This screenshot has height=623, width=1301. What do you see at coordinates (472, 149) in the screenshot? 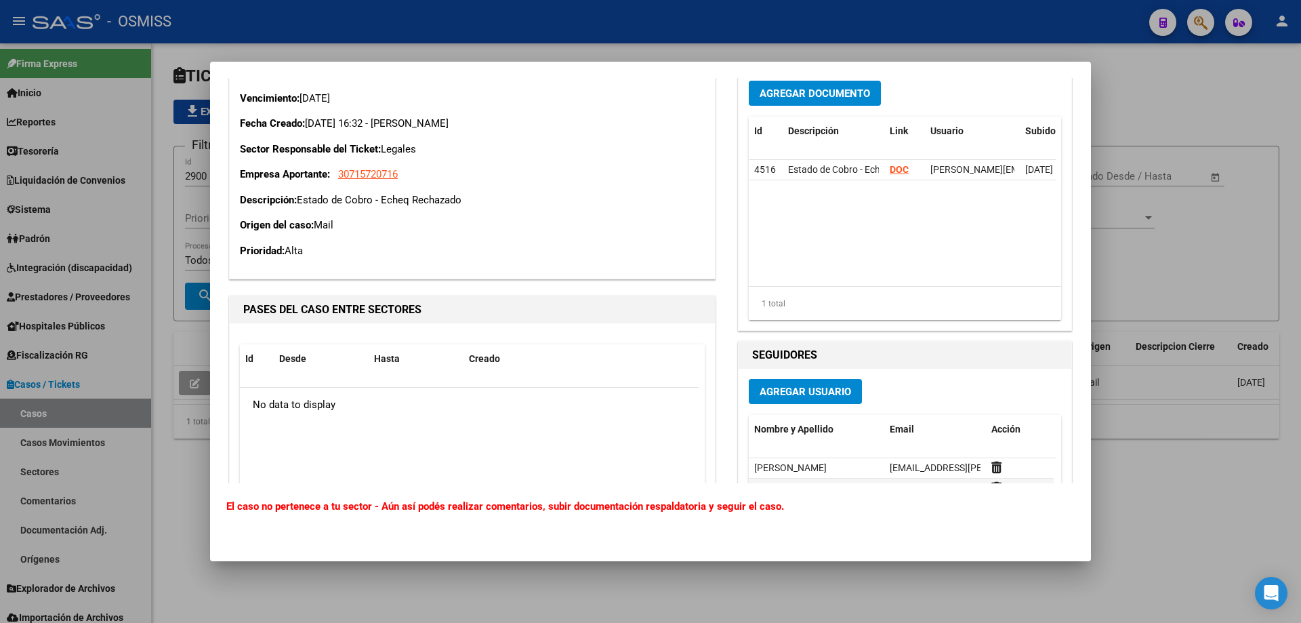
I see `p: Legales` at bounding box center [472, 149].